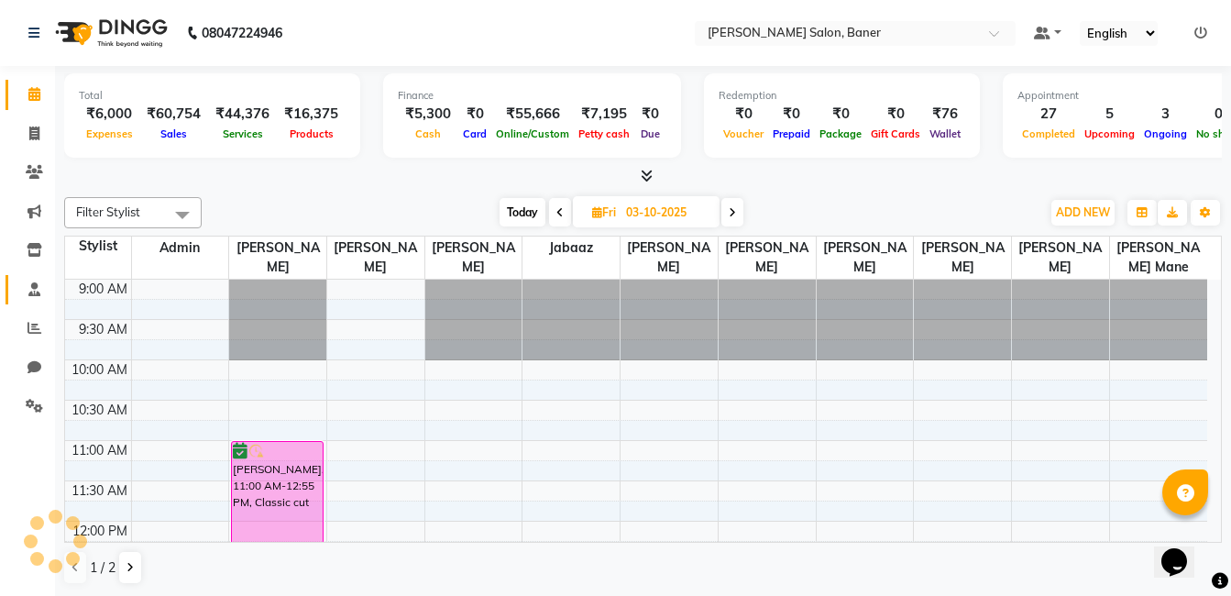 This screenshot has height=596, width=1231. Describe the element at coordinates (523, 212) in the screenshot. I see `span: Today` at that location.